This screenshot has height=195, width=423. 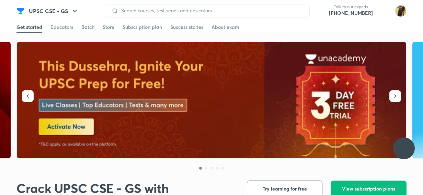 What do you see at coordinates (142, 27) in the screenshot?
I see `a: Subscription plan` at bounding box center [142, 27].